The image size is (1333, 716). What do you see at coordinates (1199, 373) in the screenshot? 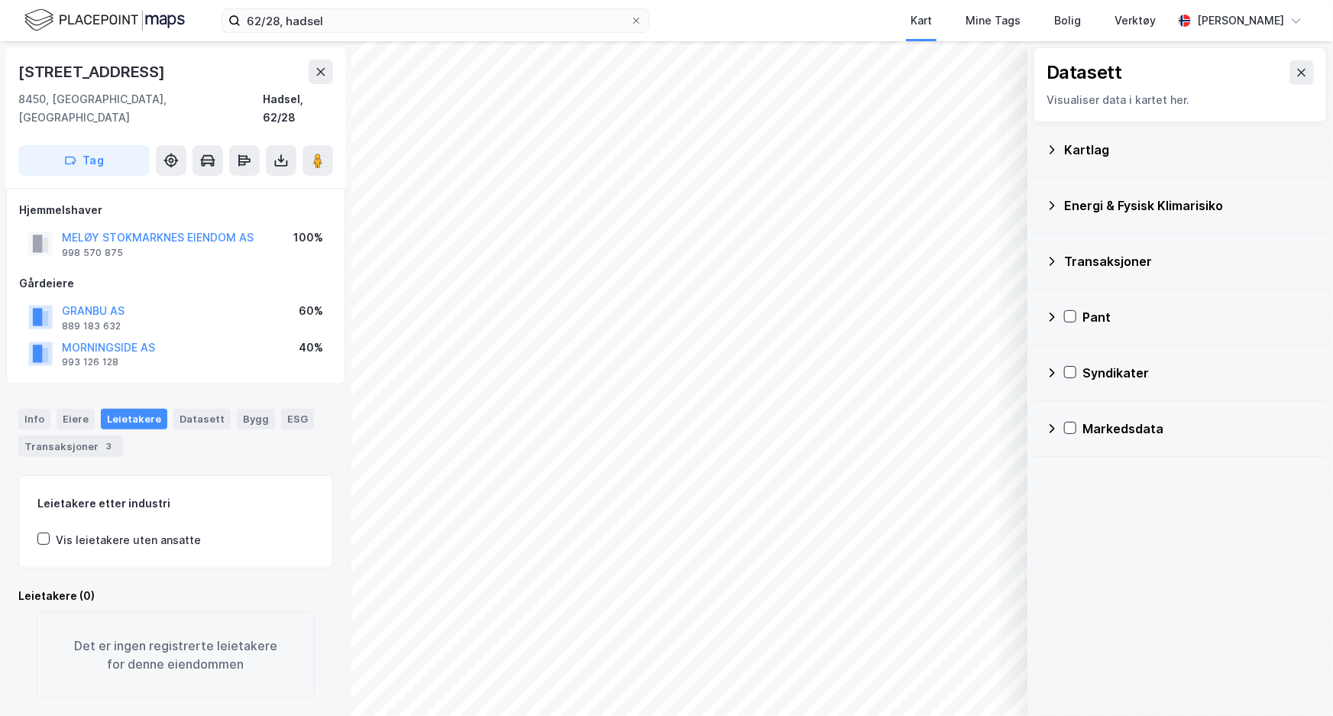
I see `div: Syndikater` at bounding box center [1199, 373].